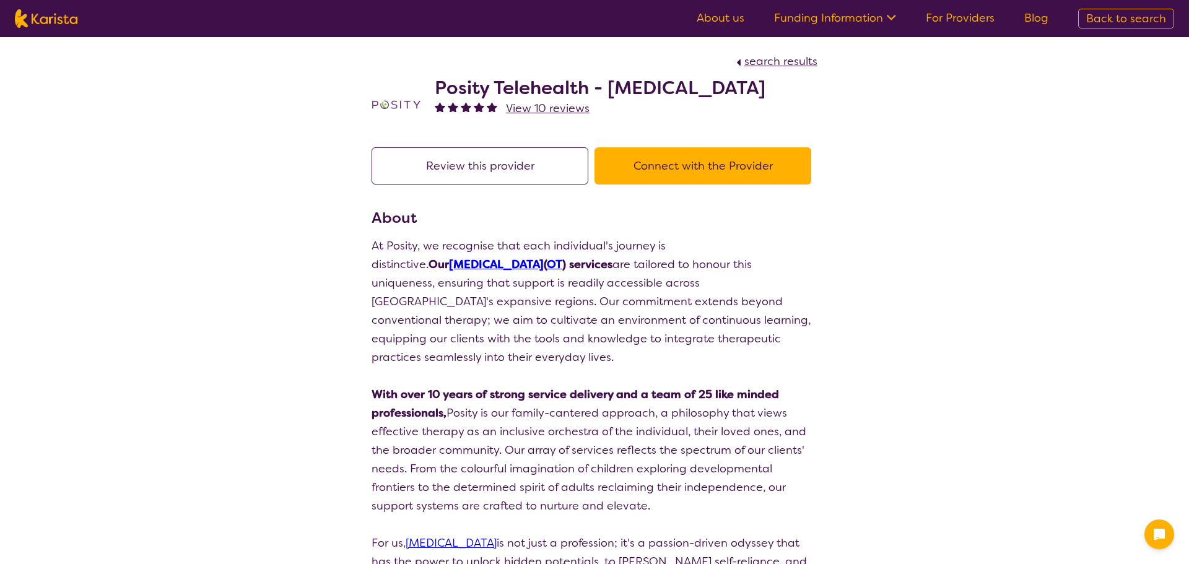 The image size is (1189, 564). Describe the element at coordinates (396, 105) in the screenshot. I see `img: t1bslo80pcylnzwjhndq.png` at that location.